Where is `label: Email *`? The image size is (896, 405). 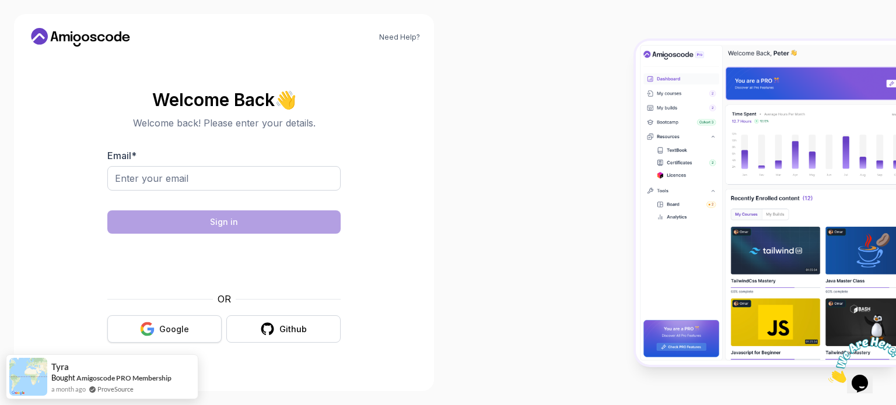
label: Email * is located at coordinates (122, 156).